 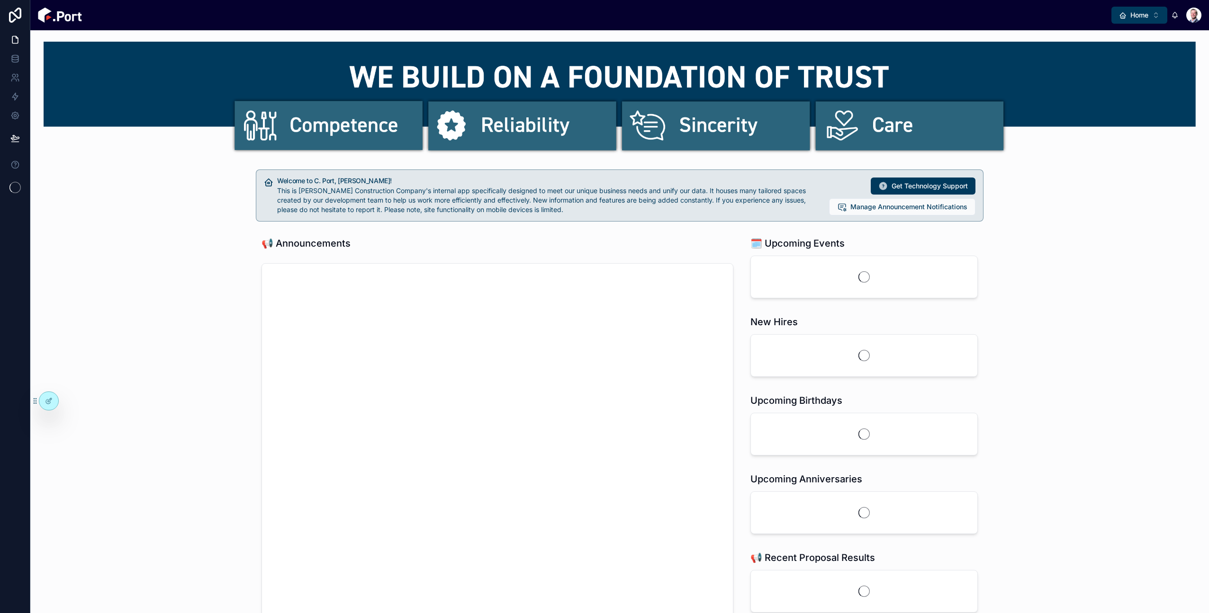 What do you see at coordinates (60, 15) in the screenshot?
I see `img: App logo` at bounding box center [60, 15].